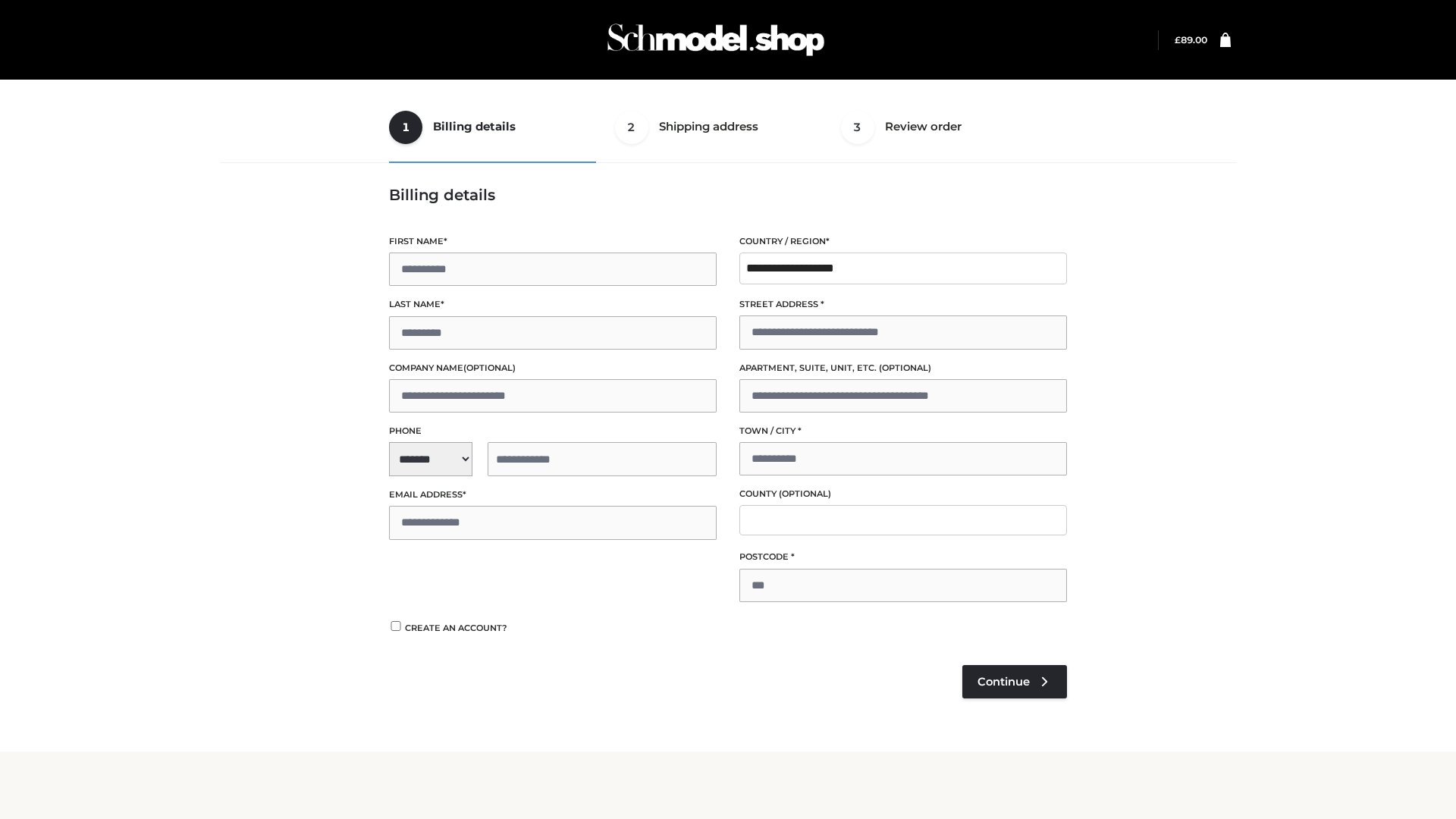 The image size is (1456, 819). I want to click on label: Apartment, suite, unit, etc., so click(904, 368).